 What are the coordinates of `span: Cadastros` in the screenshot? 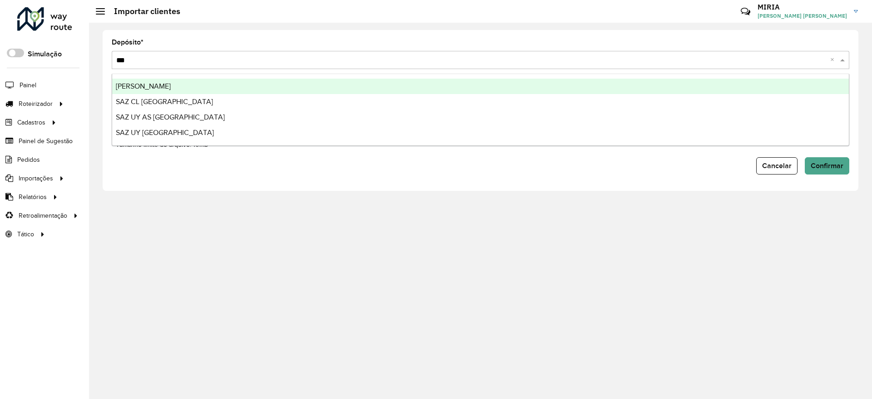 It's located at (31, 122).